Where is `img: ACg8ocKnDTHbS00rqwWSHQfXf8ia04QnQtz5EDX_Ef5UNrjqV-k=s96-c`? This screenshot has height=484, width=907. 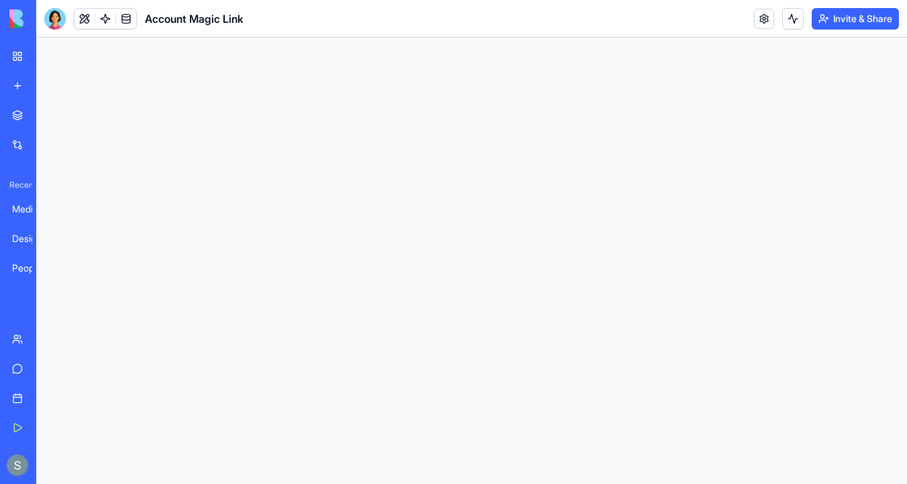
img: ACg8ocKnDTHbS00rqwWSHQfXf8ia04QnQtz5EDX_Ef5UNrjqV-k=s96-c is located at coordinates (17, 466).